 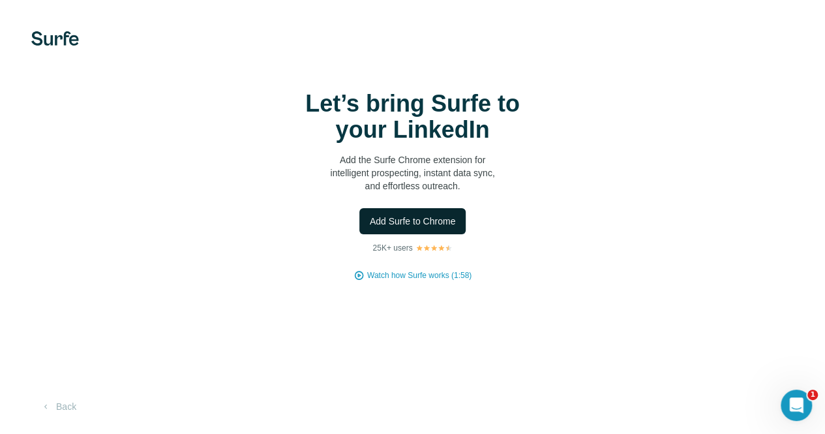 What do you see at coordinates (58, 407) in the screenshot?
I see `button: Back` at bounding box center [58, 407].